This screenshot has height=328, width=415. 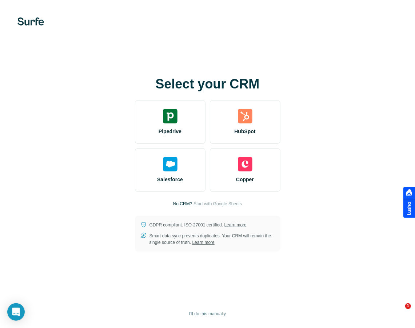 I want to click on span: Salesforce, so click(x=170, y=180).